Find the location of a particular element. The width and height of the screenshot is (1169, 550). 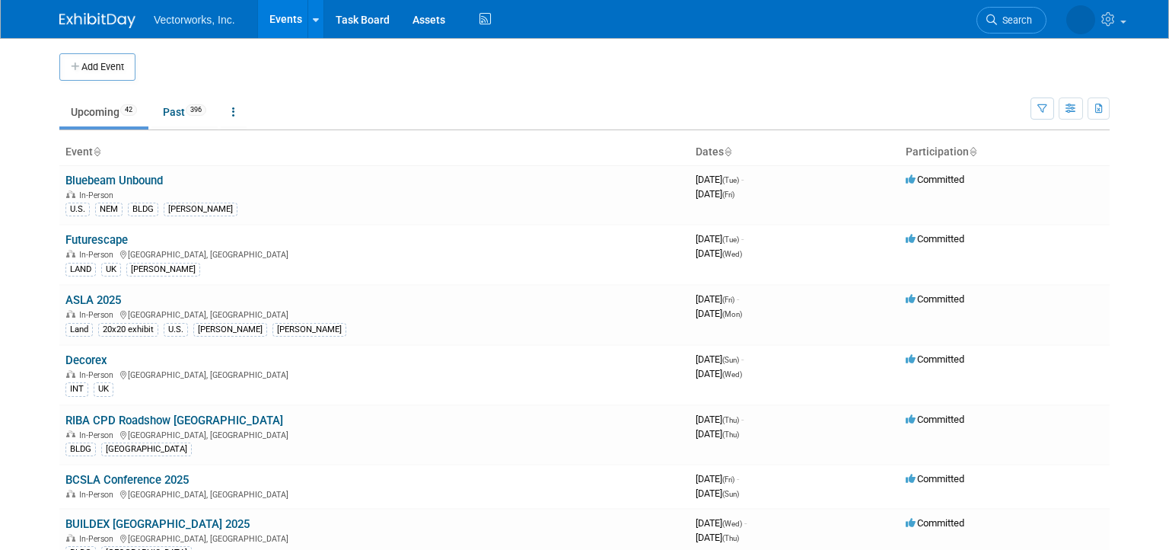

span: (Mon) is located at coordinates (732, 314).